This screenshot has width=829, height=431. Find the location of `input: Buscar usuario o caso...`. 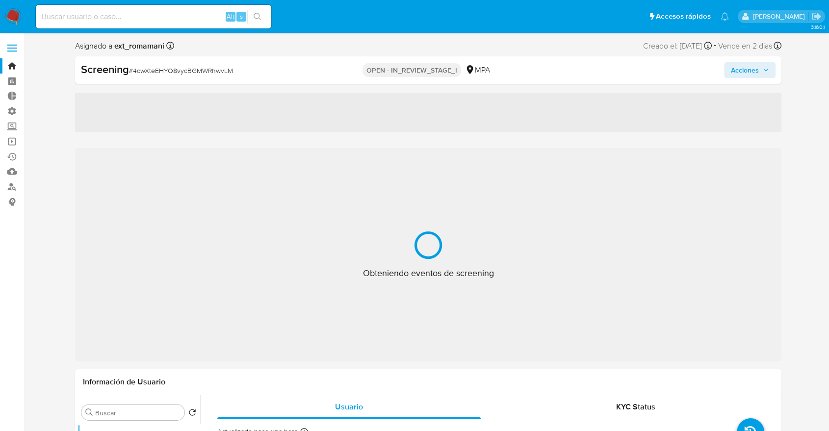

input: Buscar usuario o caso... is located at coordinates (154, 17).